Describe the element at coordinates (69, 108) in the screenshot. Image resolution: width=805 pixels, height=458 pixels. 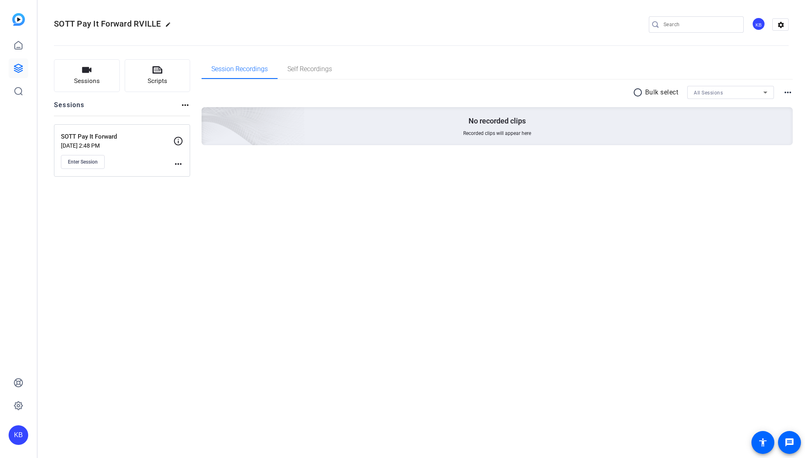
I see `h2: Sessions` at that location.